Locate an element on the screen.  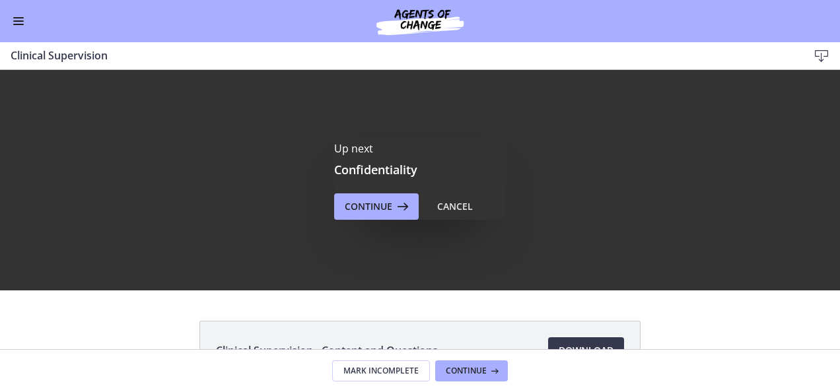
button: Mark Incomplete is located at coordinates (381, 371).